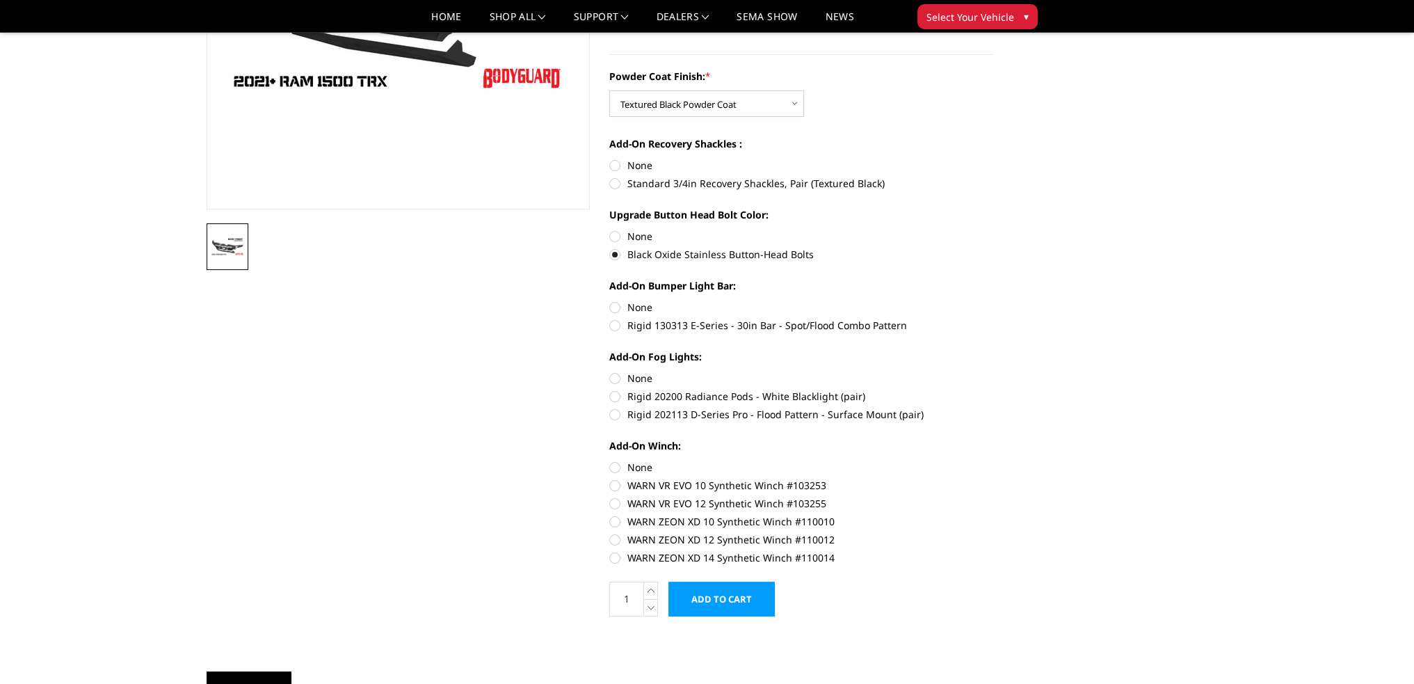 Image resolution: width=1414 pixels, height=684 pixels. Describe the element at coordinates (801, 539) in the screenshot. I see `label: WARN ZEON XD 12 Synthetic Winch #110012` at that location.